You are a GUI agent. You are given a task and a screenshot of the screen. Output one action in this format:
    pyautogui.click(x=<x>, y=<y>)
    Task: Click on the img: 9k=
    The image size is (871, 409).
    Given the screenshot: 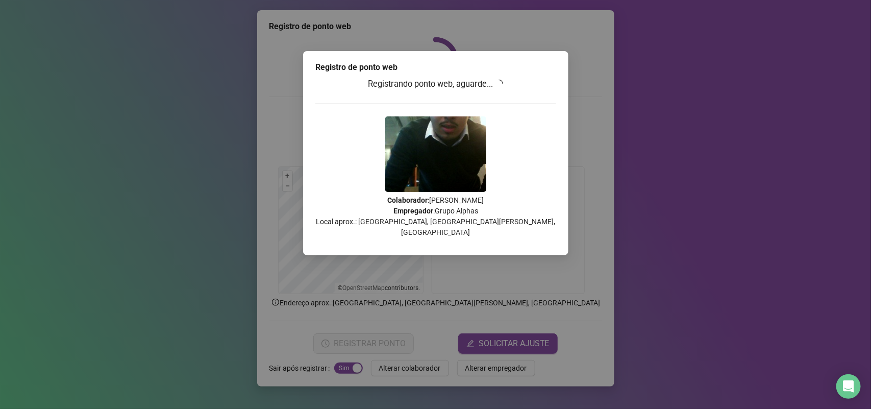 What is the action you would take?
    pyautogui.click(x=436, y=154)
    